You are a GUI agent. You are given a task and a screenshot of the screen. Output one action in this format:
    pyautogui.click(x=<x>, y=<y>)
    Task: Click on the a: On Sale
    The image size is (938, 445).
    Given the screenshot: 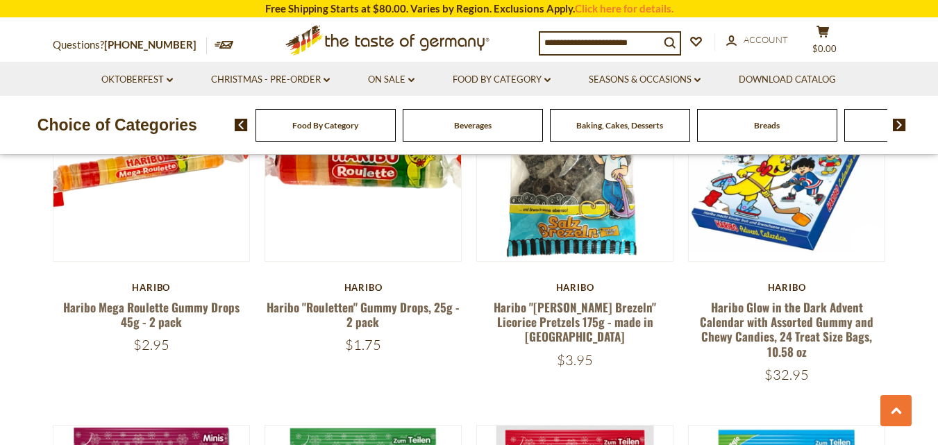 What is the action you would take?
    pyautogui.click(x=391, y=80)
    